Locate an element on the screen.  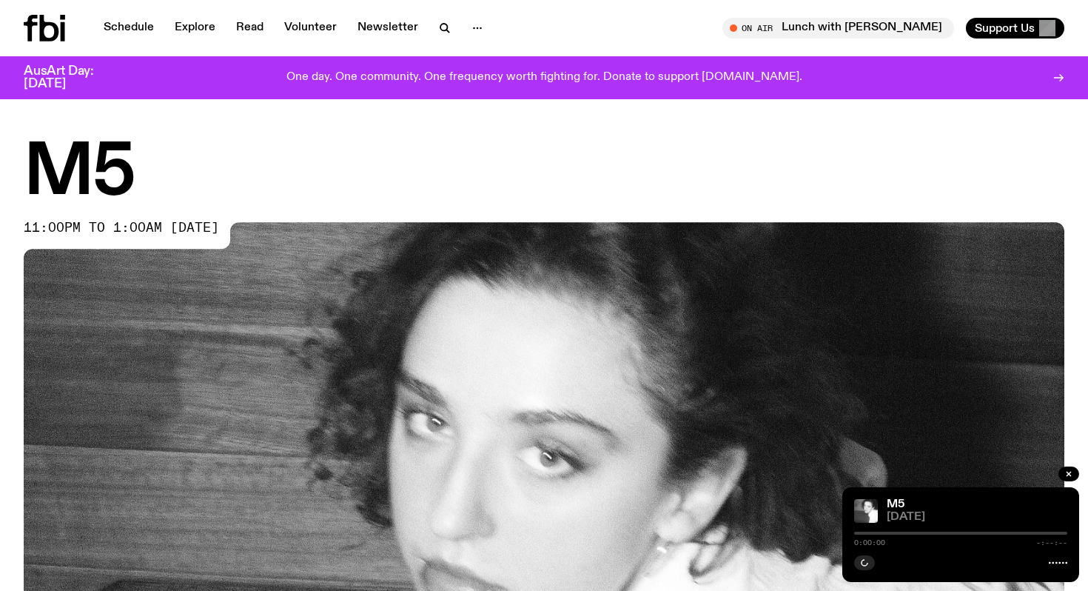
span: 0:00:00 is located at coordinates (870, 542).